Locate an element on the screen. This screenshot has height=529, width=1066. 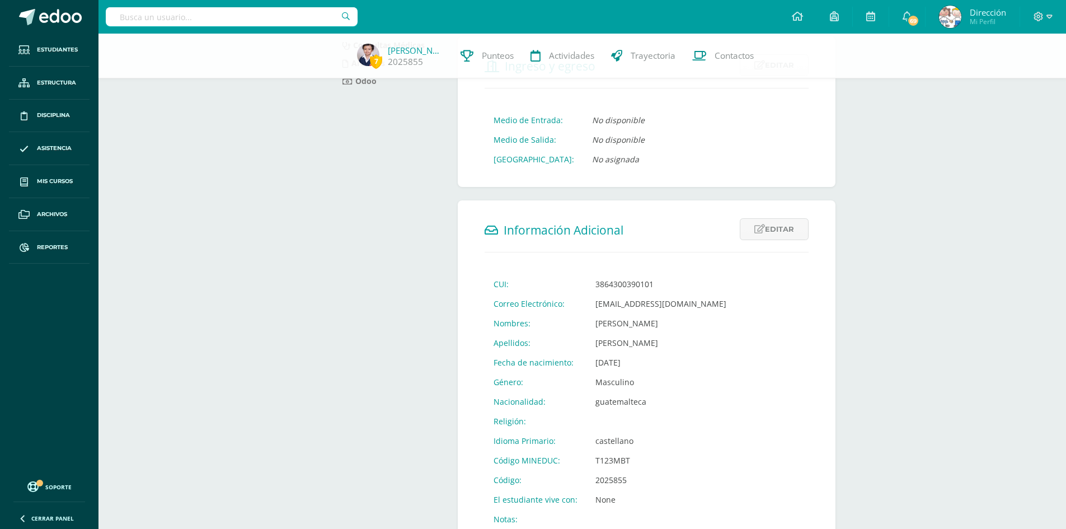
td: Apellidos: is located at coordinates (536, 342).